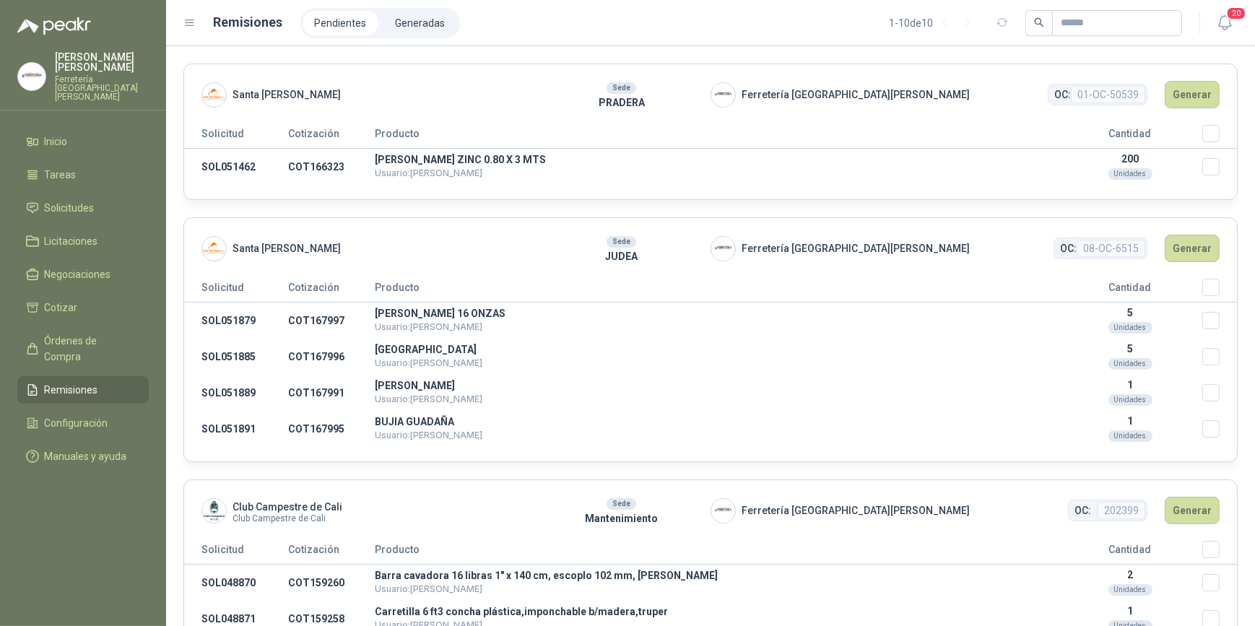  I want to click on p: 200, so click(1130, 159).